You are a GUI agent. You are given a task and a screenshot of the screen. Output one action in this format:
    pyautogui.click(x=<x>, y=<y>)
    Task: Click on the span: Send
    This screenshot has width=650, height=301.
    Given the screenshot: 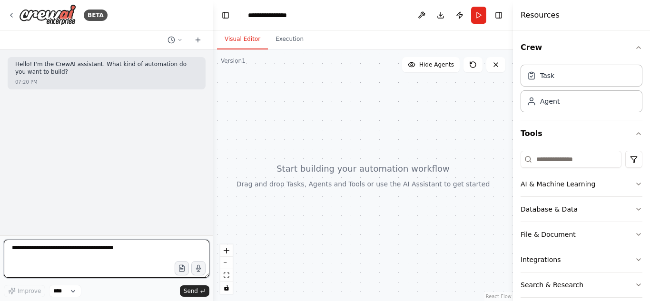 What is the action you would take?
    pyautogui.click(x=191, y=291)
    